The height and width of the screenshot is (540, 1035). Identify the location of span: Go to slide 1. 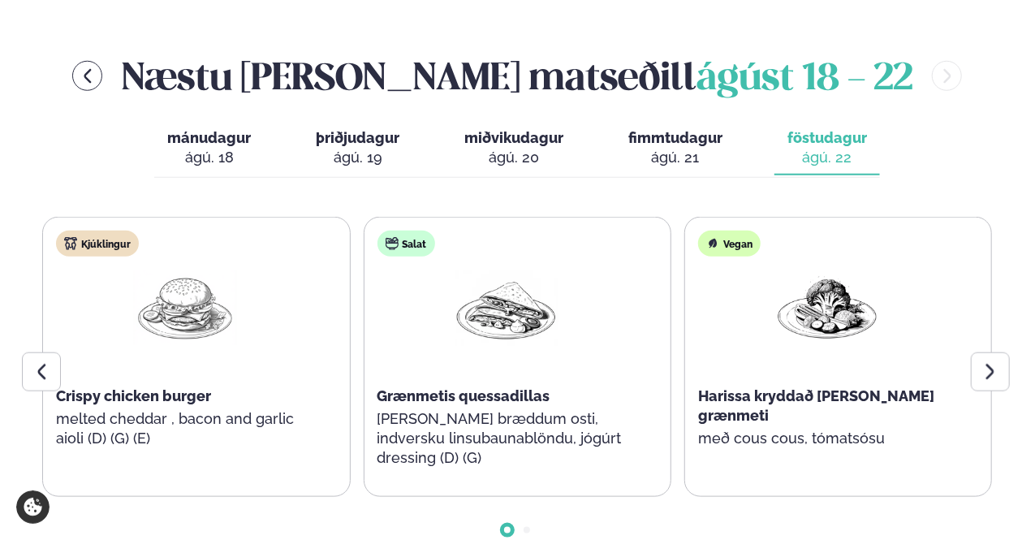
(507, 530).